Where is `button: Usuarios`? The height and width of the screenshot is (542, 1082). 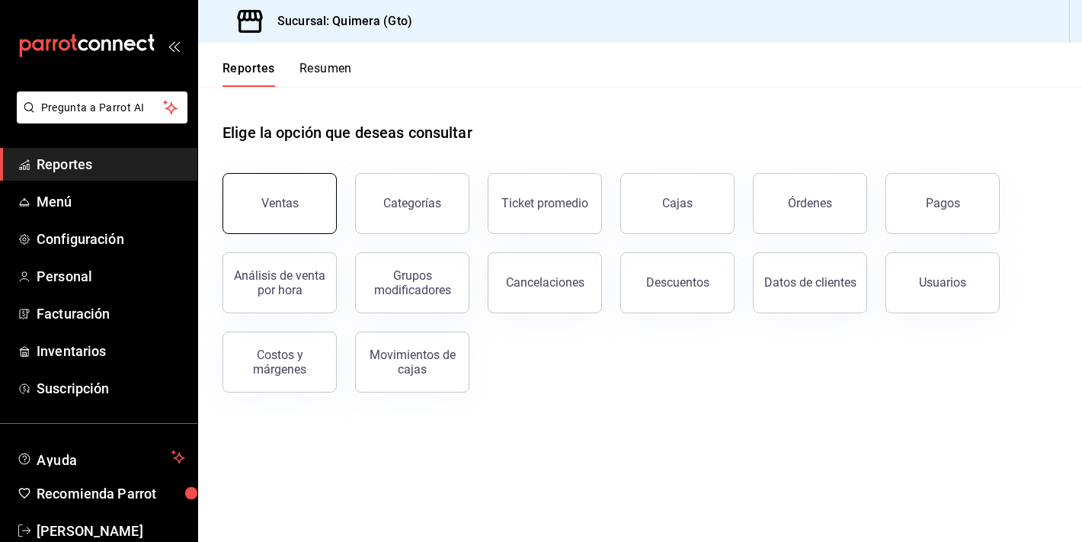
button: Usuarios is located at coordinates (942, 283).